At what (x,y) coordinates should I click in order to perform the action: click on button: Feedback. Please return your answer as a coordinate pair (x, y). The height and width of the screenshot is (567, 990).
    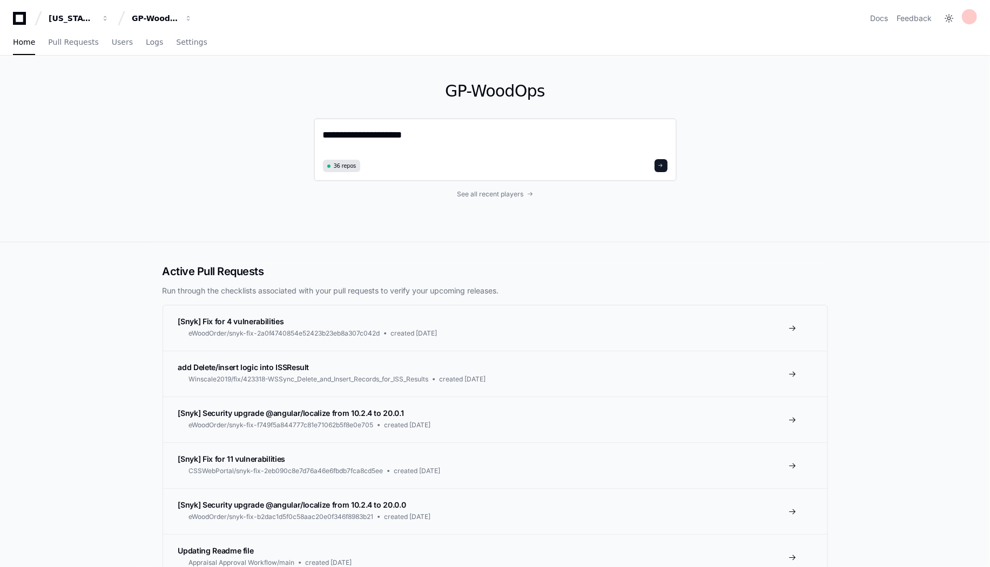
    Looking at the image, I should click on (913, 18).